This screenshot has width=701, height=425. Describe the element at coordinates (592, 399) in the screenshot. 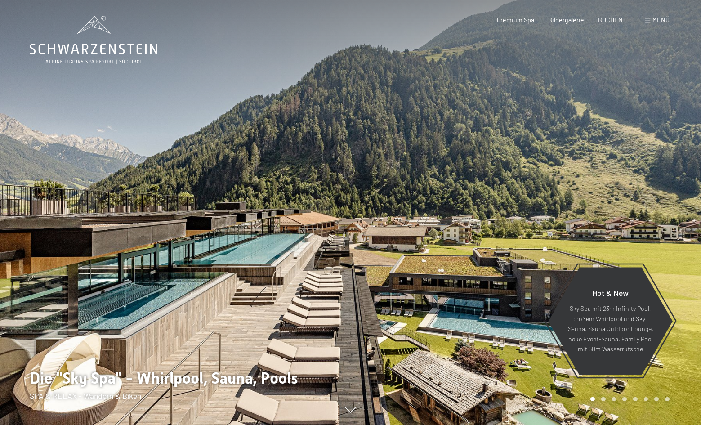

I see `div: Carousel Page 1 (Current Slide)` at that location.